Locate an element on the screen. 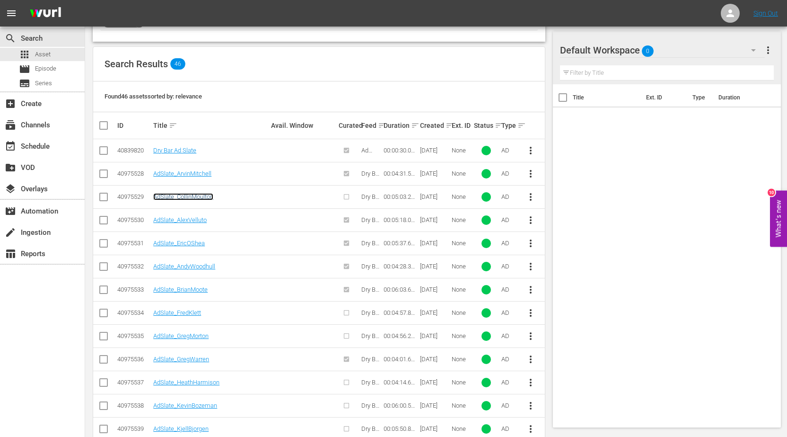 The image size is (787, 437). span: Reports is located at coordinates (10, 254).